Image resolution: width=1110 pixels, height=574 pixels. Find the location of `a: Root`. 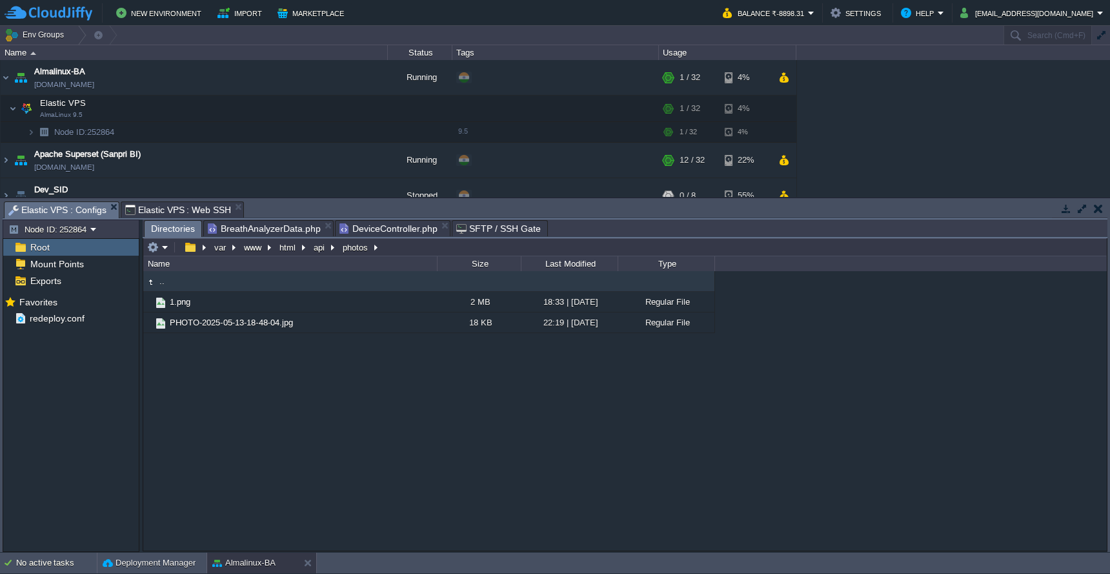

a: Root is located at coordinates (39, 247).